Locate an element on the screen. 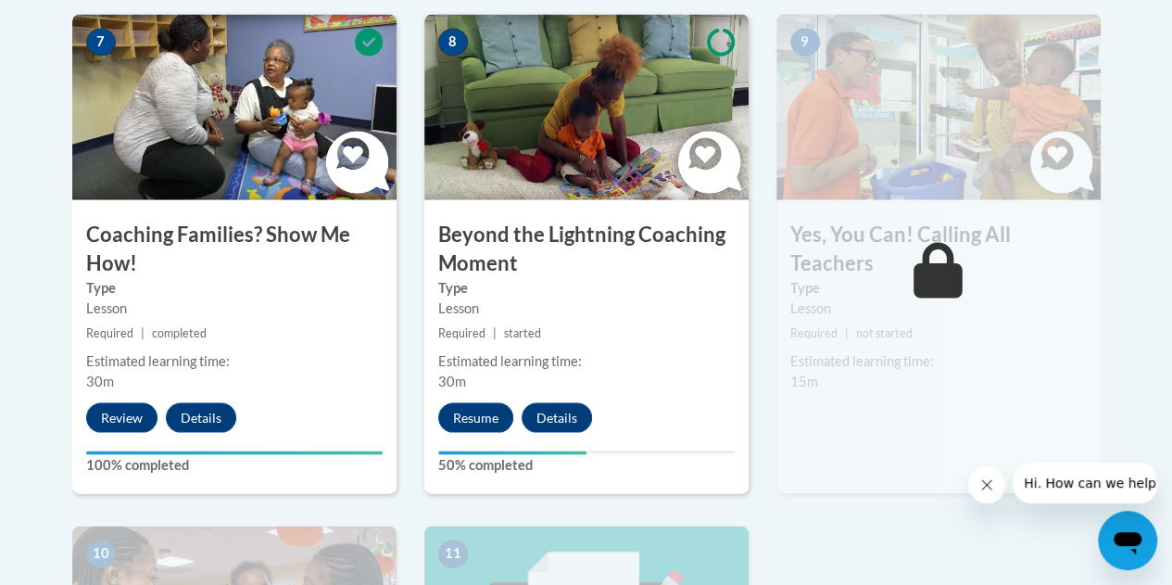 This screenshot has width=1172, height=585. span: 10 is located at coordinates (101, 553).